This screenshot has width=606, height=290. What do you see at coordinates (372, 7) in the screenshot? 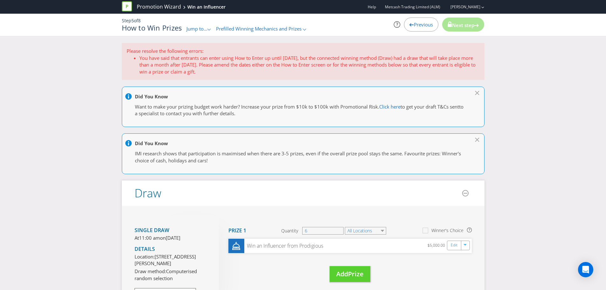
I see `a: Help` at bounding box center [372, 7].